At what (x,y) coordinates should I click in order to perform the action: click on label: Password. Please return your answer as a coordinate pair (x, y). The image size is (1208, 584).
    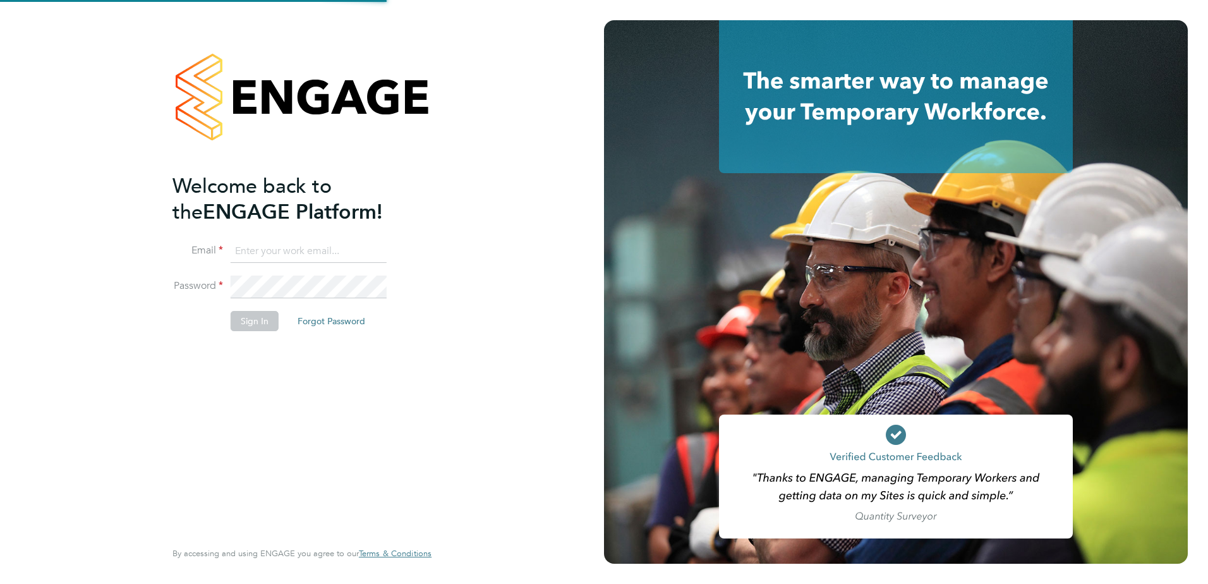
    Looking at the image, I should click on (198, 285).